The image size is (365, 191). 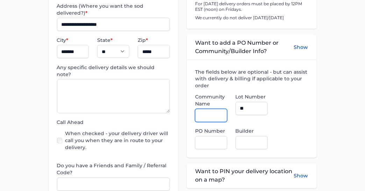 I want to click on label: City, so click(x=73, y=40).